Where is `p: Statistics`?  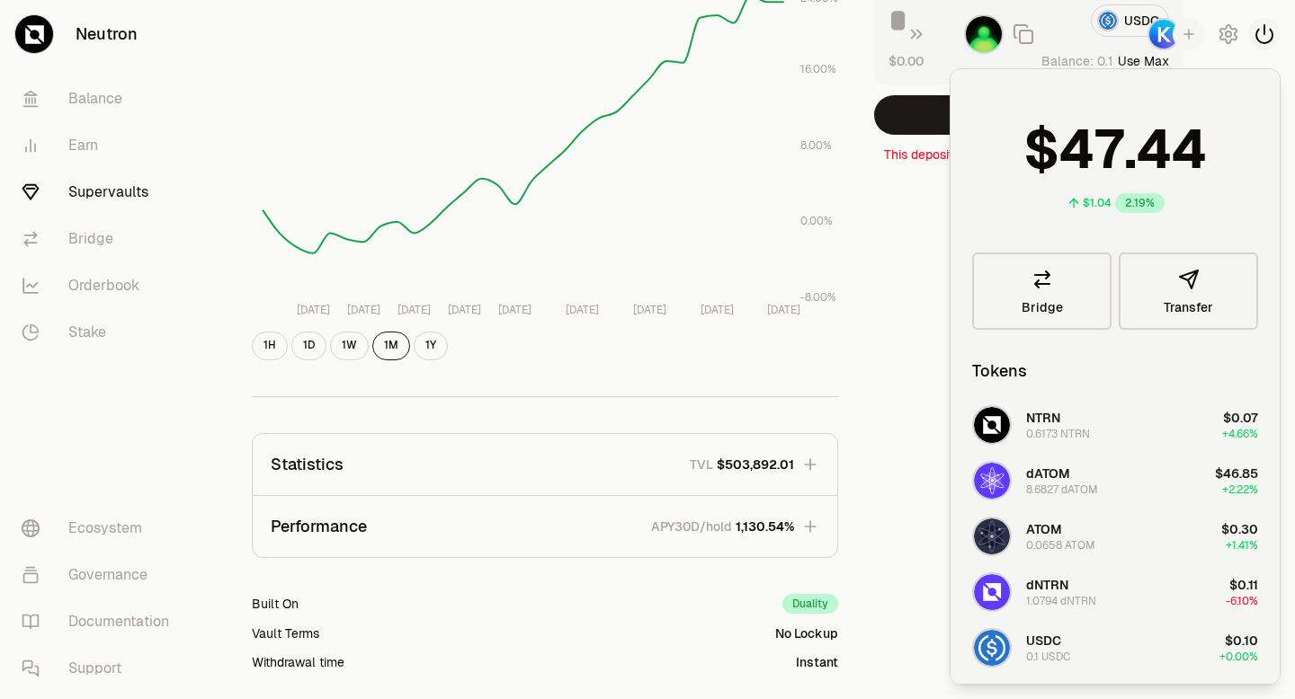
p: Statistics is located at coordinates (307, 465).